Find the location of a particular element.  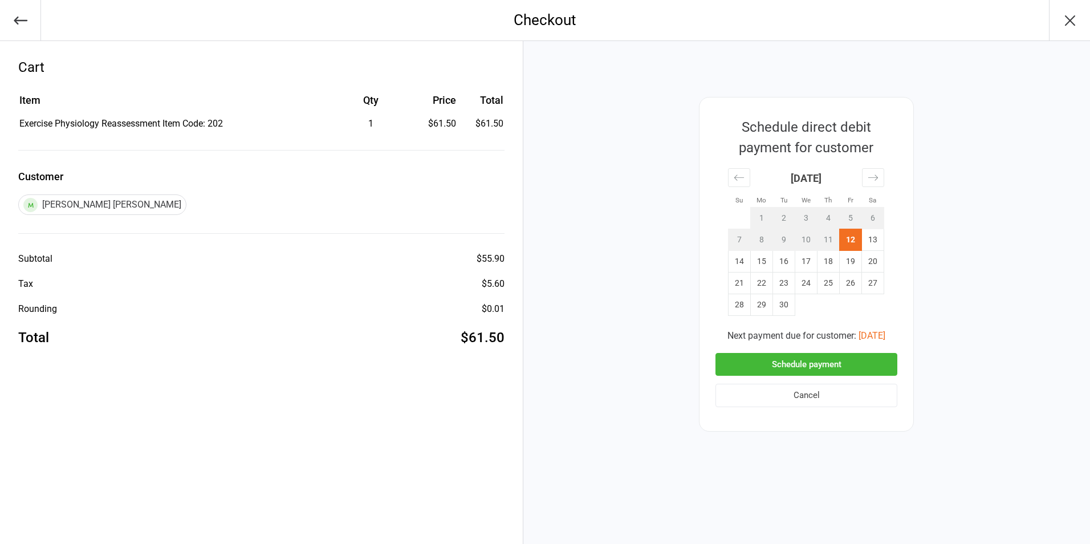

td: Saturday, September 27, 2025 is located at coordinates (873, 283).